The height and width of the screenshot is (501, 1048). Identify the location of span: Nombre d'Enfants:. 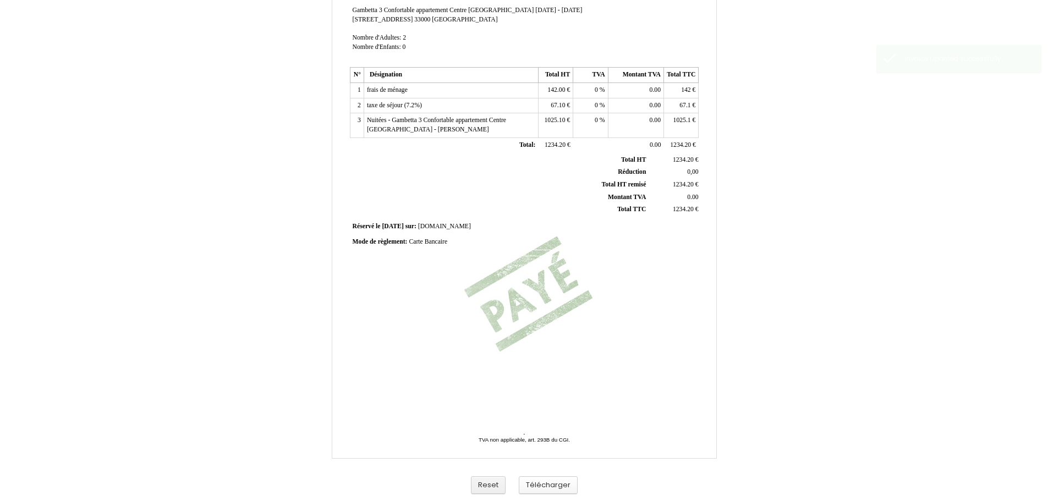
(377, 47).